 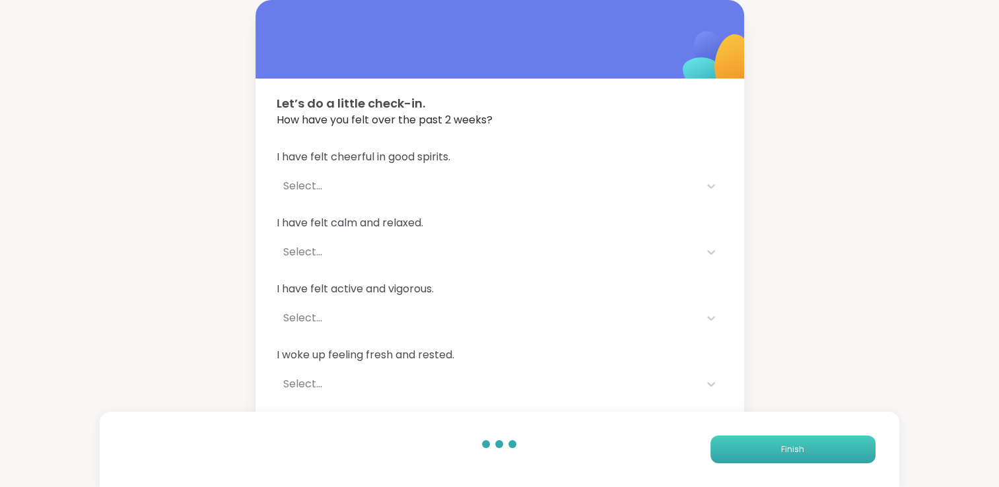 I want to click on span: I have felt cheerful in good spirits., so click(x=500, y=157).